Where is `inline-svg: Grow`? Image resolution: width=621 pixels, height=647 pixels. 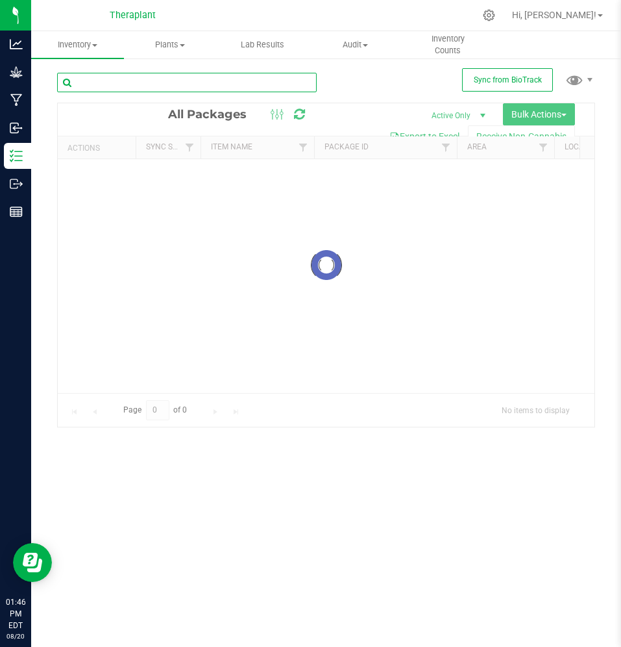
inline-svg: Grow is located at coordinates (16, 72).